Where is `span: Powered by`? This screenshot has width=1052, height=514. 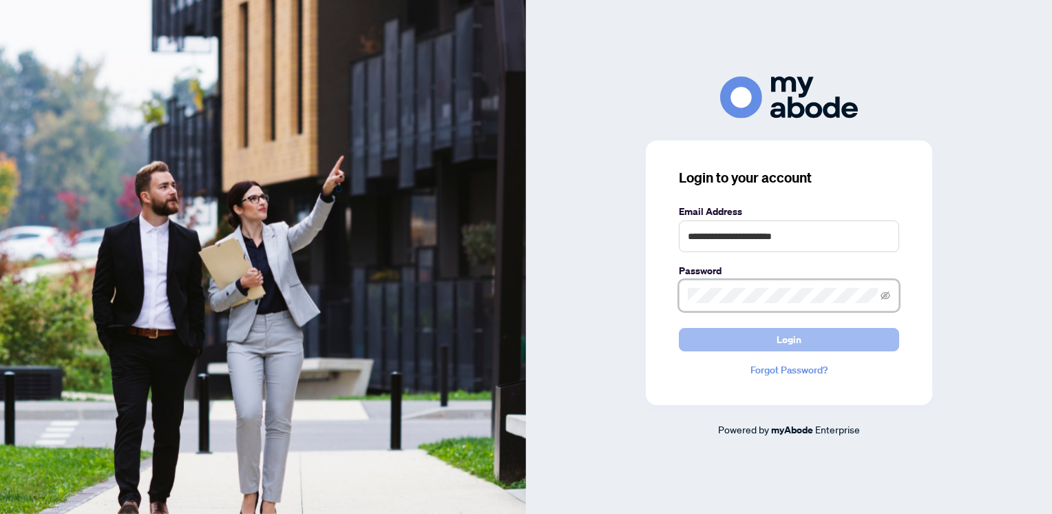
span: Powered by is located at coordinates (744, 429).